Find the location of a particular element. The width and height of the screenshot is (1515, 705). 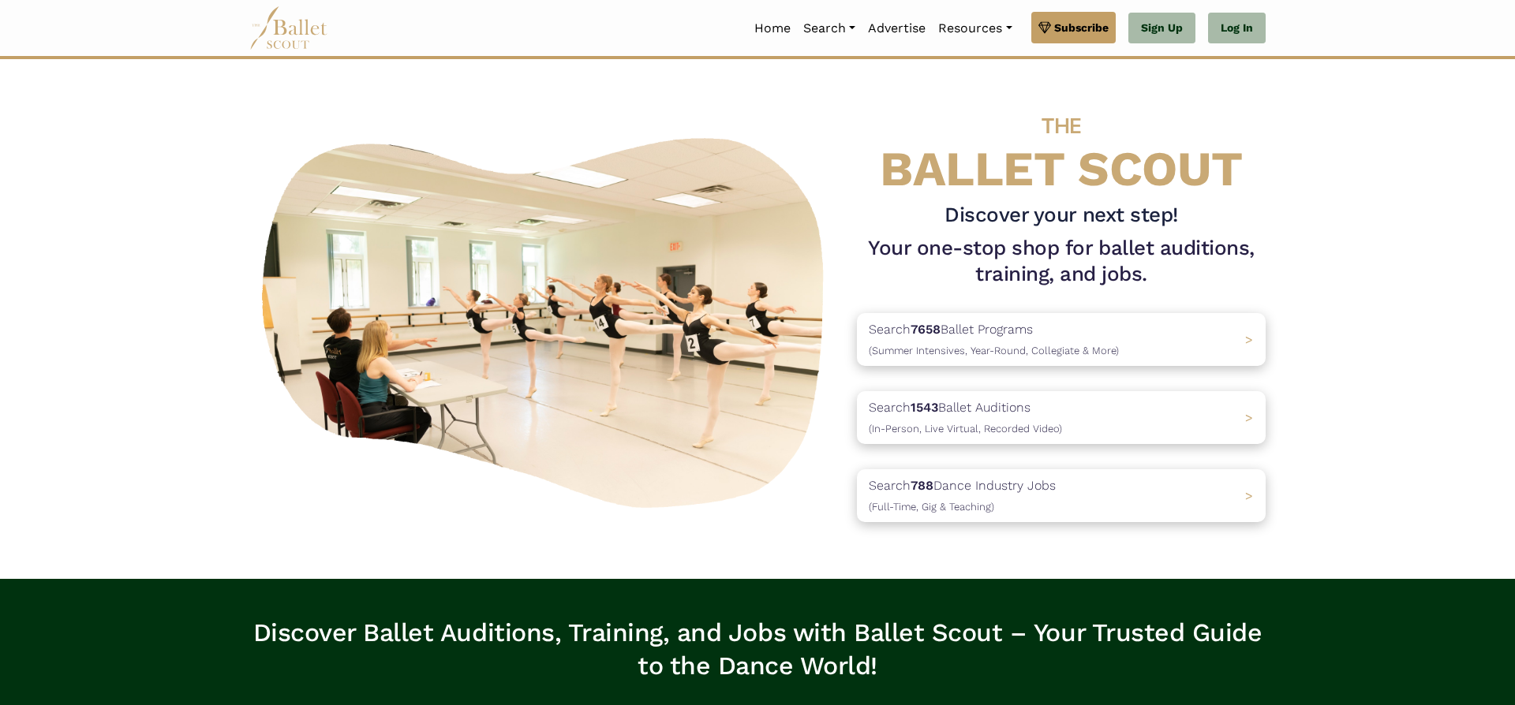

span: (Full-Time, Gig & Teaching) is located at coordinates (931, 506).